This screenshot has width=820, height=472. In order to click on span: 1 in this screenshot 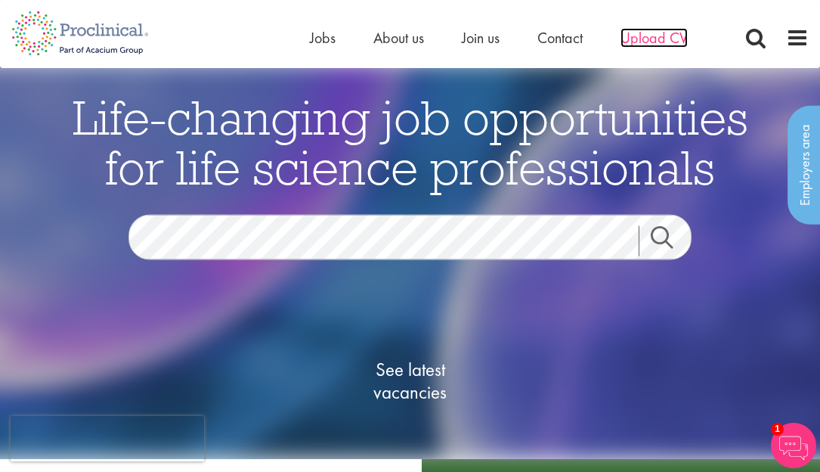, I will do `click(777, 429)`.